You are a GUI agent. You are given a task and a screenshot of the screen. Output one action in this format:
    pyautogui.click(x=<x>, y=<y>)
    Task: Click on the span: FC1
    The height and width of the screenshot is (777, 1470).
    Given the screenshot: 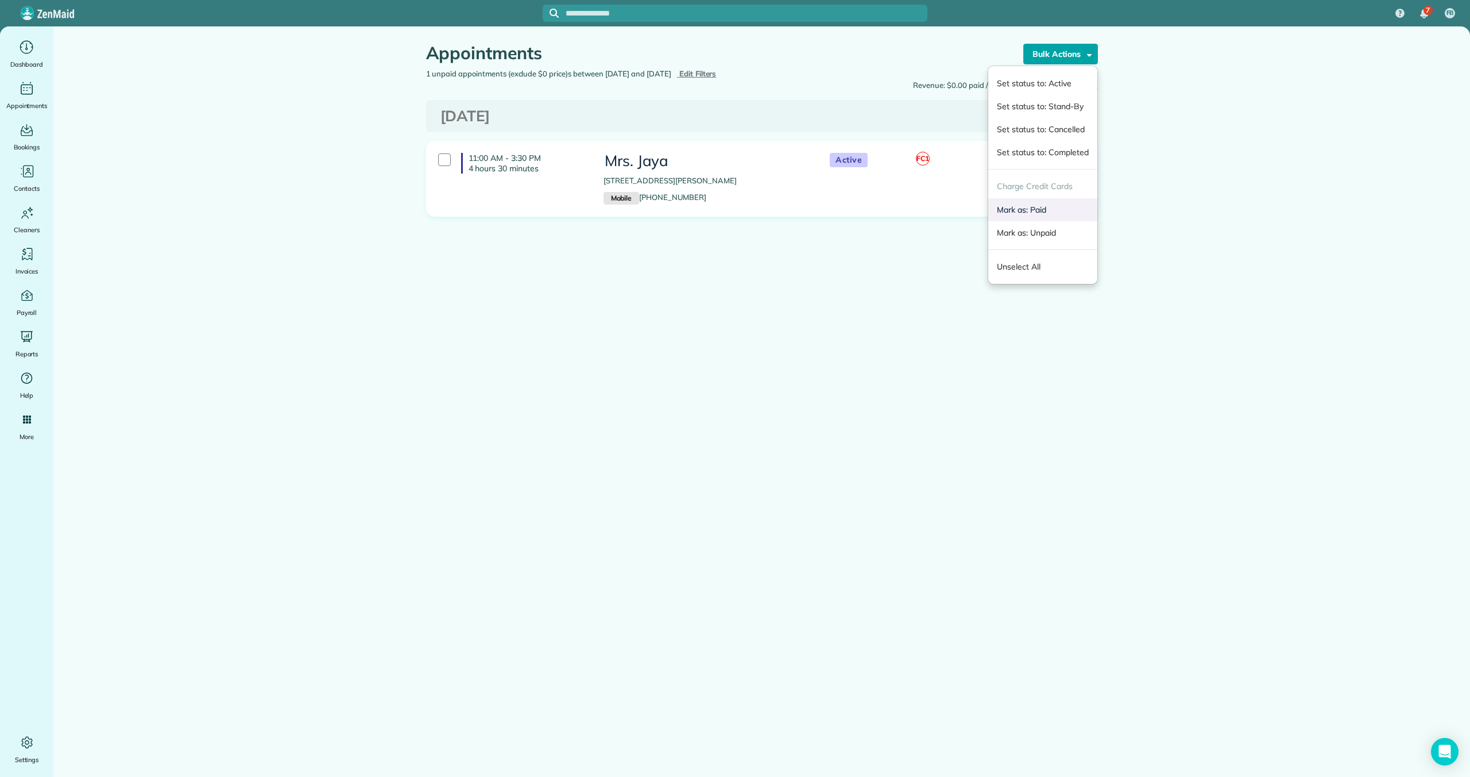 What is the action you would take?
    pyautogui.click(x=923, y=159)
    